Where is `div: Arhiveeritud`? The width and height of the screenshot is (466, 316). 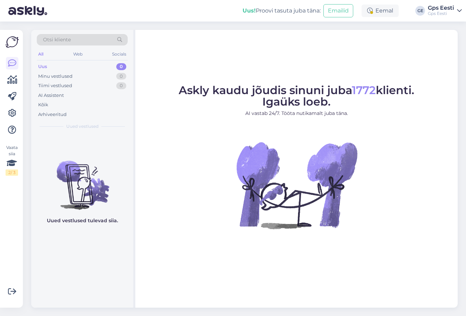 div: Arhiveeritud is located at coordinates (52, 115).